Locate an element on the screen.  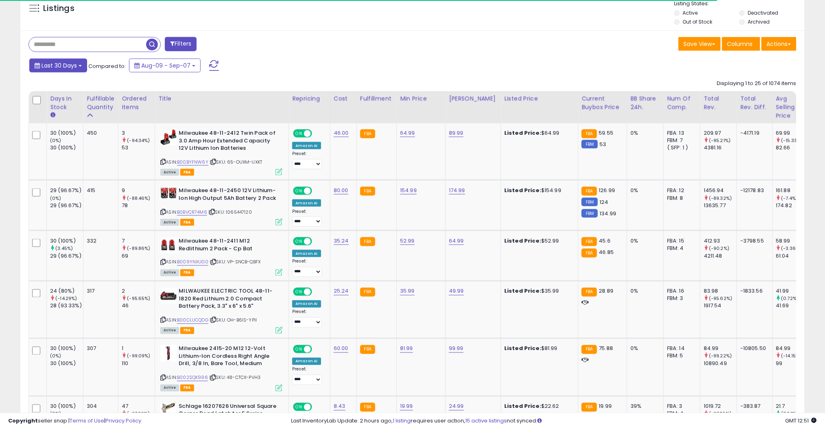
a: 89.99 is located at coordinates (456, 133).